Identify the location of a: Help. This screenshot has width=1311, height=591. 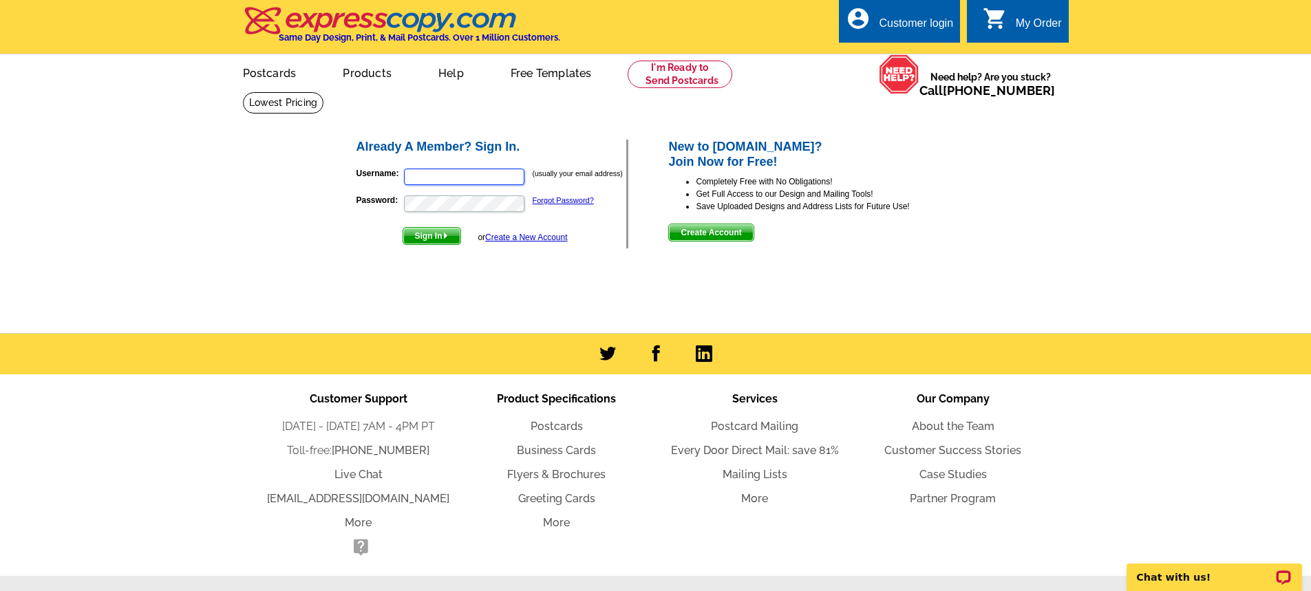
(451, 72).